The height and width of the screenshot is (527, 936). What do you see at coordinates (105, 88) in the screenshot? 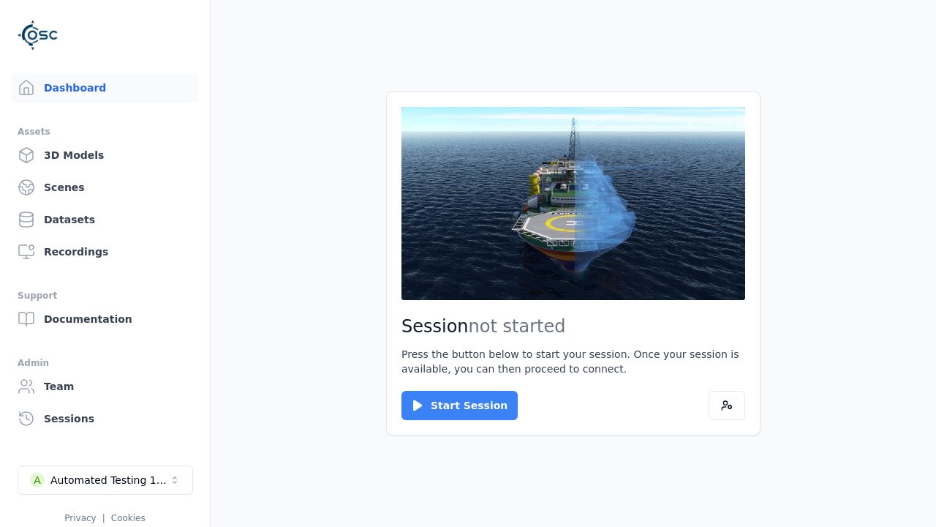
I see `a: Dashboard` at bounding box center [105, 88].